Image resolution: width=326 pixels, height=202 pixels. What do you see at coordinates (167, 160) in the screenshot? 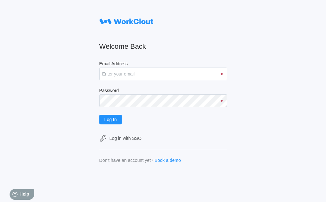
I see `a: Book a demo` at bounding box center [167, 160].